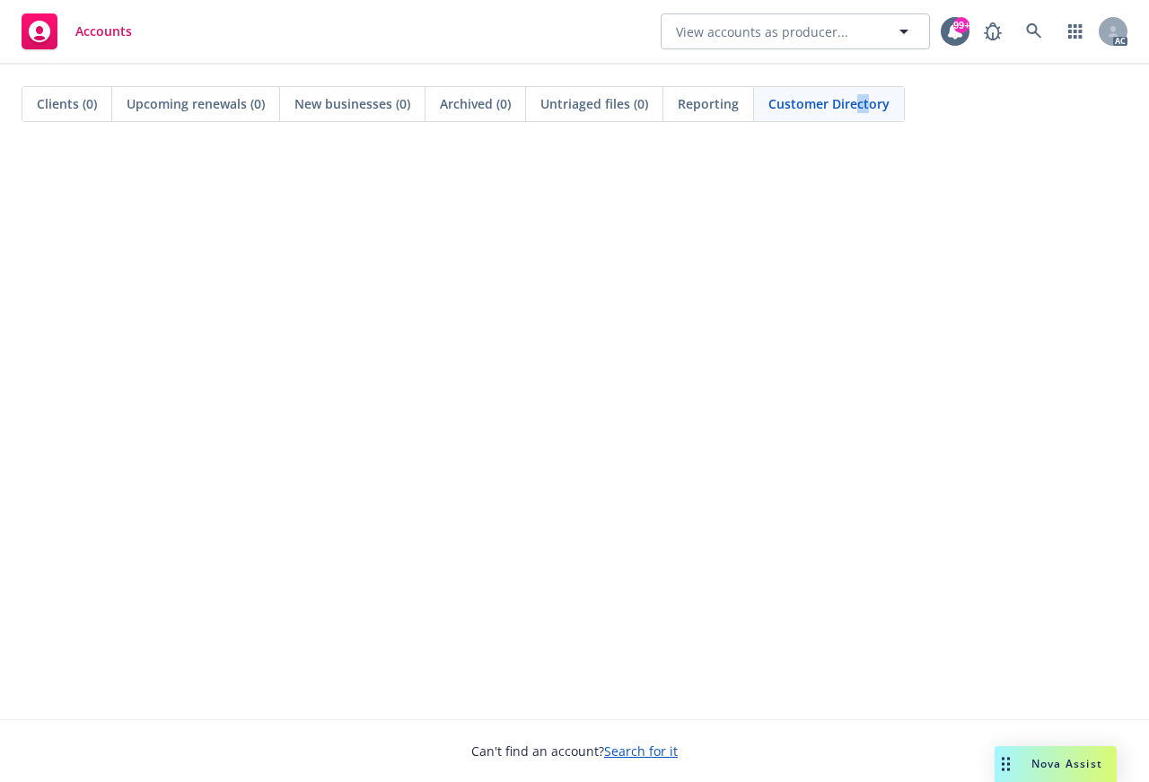 The image size is (1149, 782). I want to click on a: Search, so click(1034, 31).